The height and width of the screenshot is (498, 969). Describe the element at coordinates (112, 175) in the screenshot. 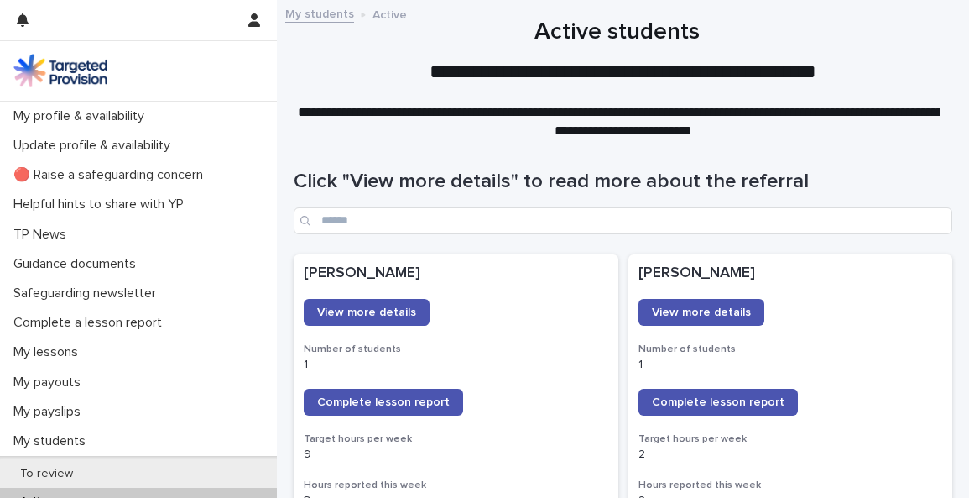

I see `p: 🔴 Raise a safeguarding concern` at that location.